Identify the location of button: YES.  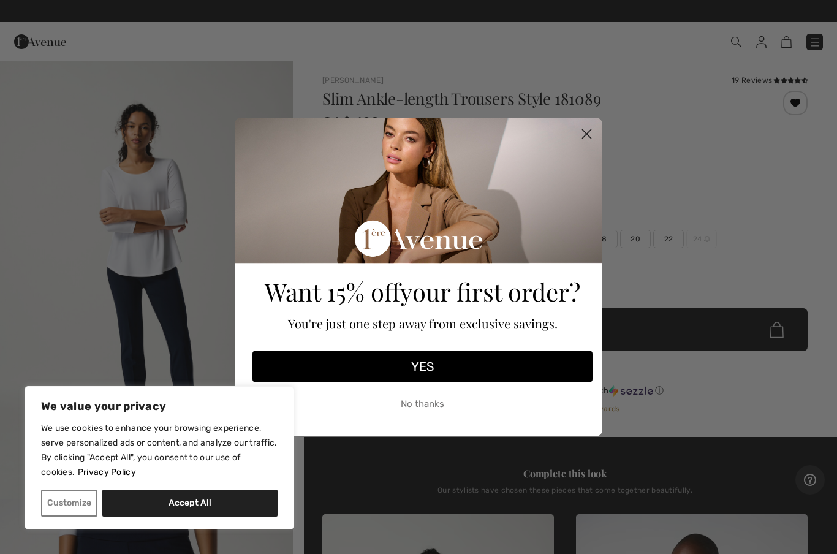
(422, 366).